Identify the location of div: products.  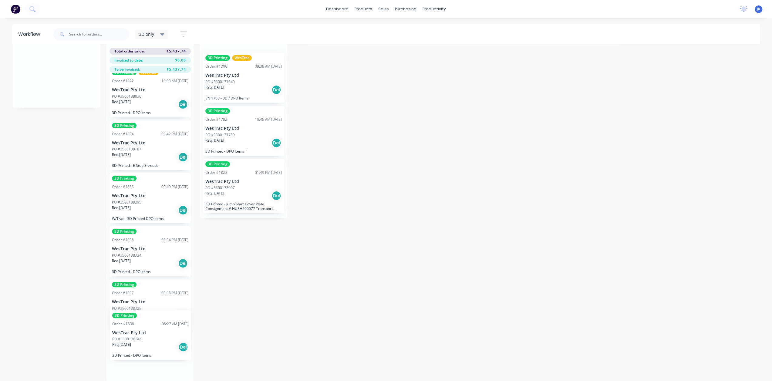
(363, 9).